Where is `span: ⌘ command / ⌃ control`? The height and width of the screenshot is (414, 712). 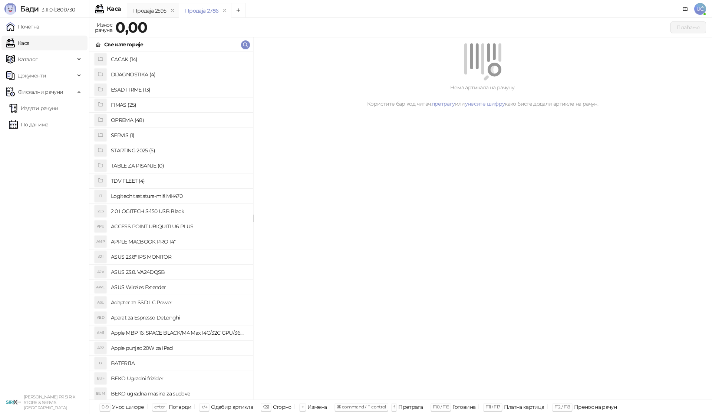 span: ⌘ command / ⌃ control is located at coordinates (361, 407).